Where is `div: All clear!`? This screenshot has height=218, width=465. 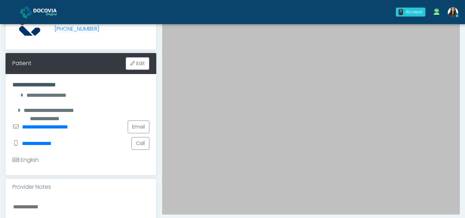
div: All clear! is located at coordinates (414, 12).